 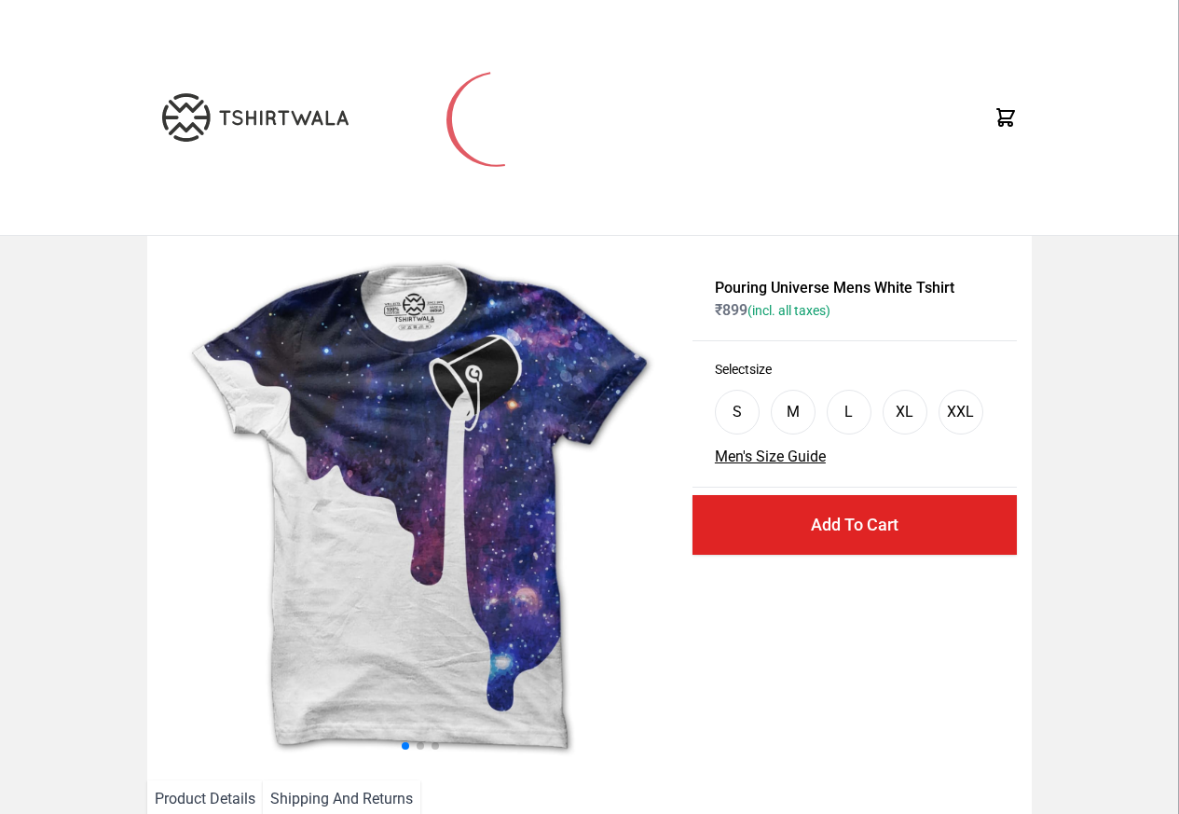 What do you see at coordinates (773, 310) in the screenshot?
I see `span: ₹ 899` at bounding box center [773, 310].